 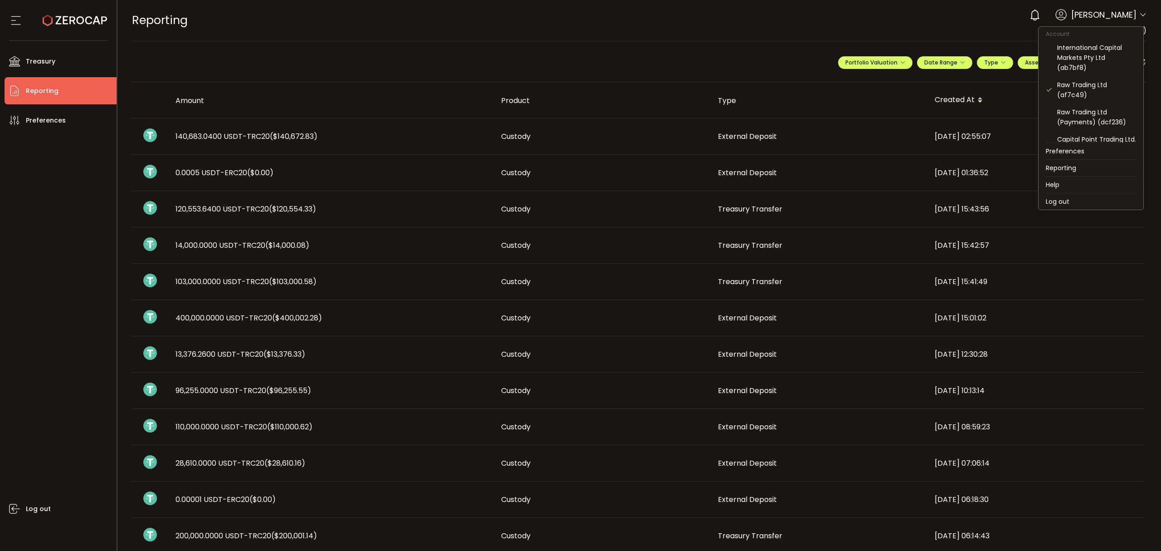 I want to click on span: Log out, so click(x=38, y=509).